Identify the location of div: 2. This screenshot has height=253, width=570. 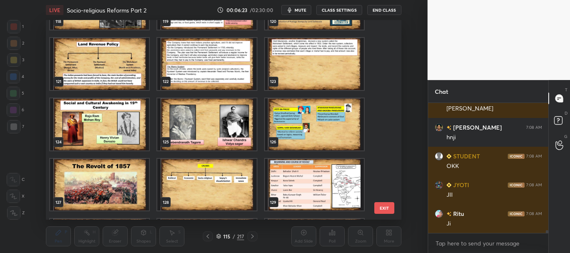
(15, 43).